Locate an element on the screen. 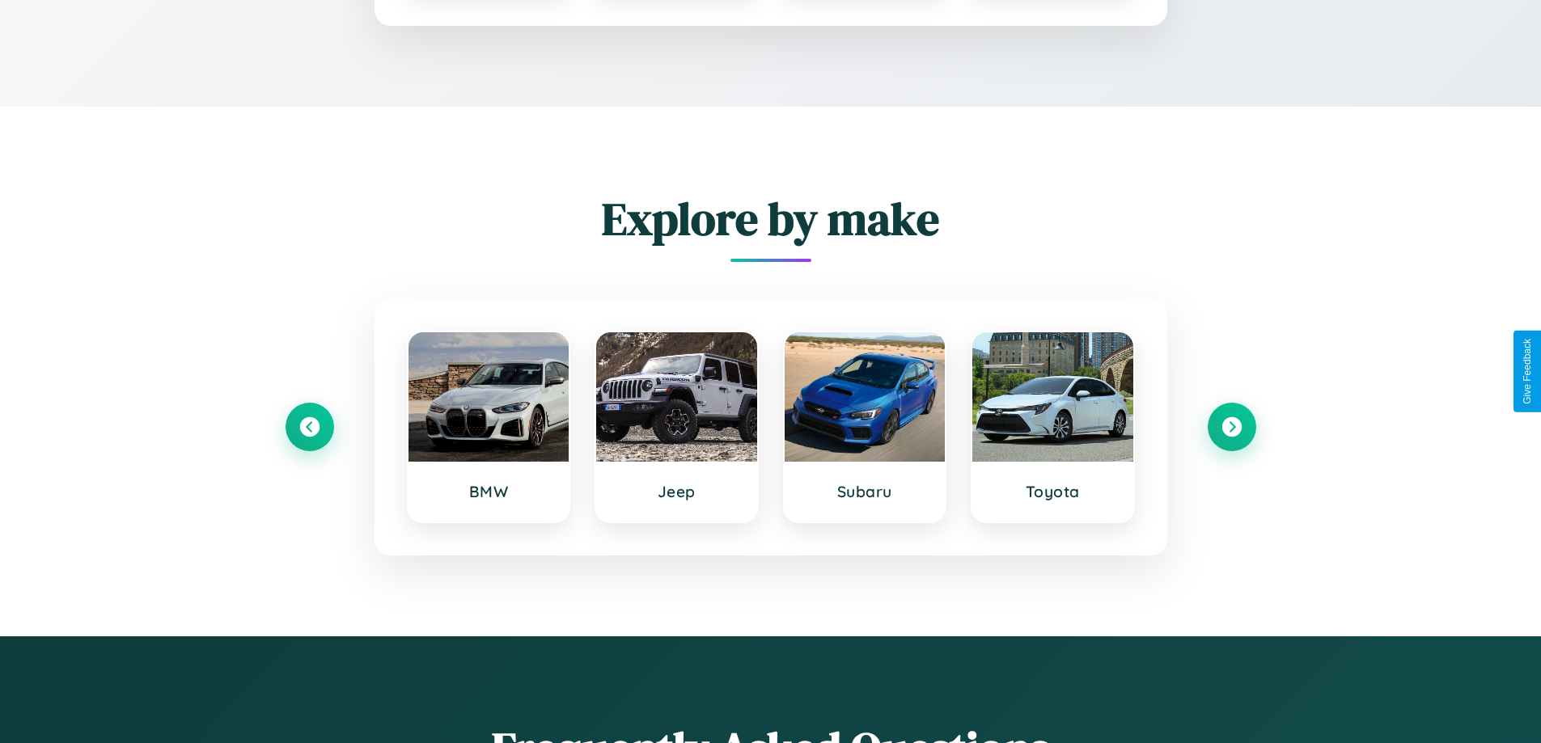 The width and height of the screenshot is (1541, 743). h3: Jeep is located at coordinates (676, 492).